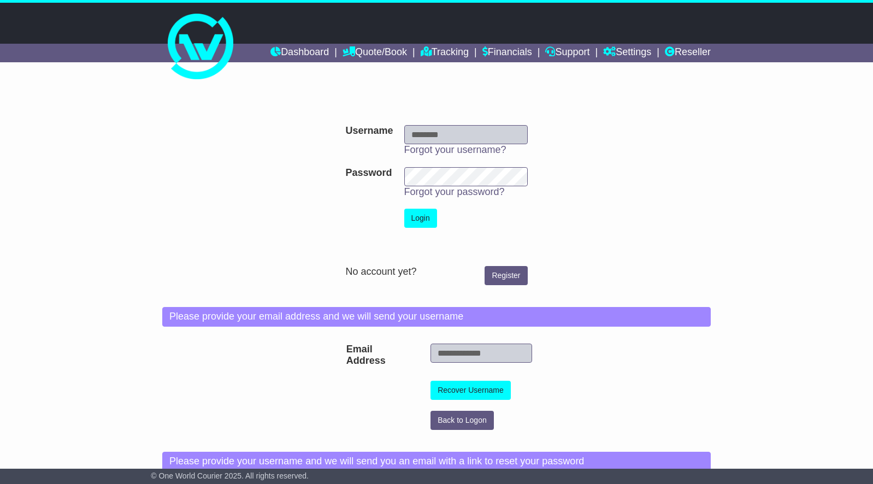 The image size is (873, 484). Describe the element at coordinates (470, 390) in the screenshot. I see `button: Recover Username` at that location.